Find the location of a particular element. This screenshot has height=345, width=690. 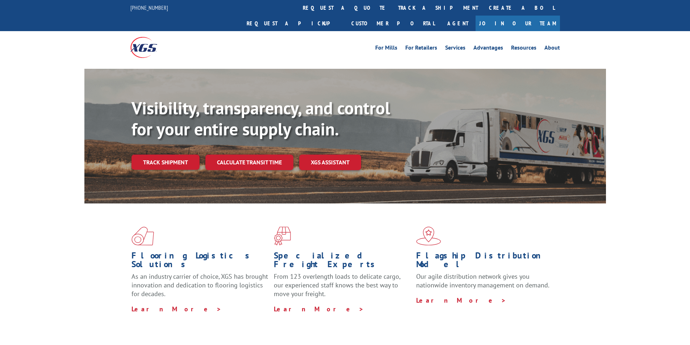

a: Services is located at coordinates (455, 49).